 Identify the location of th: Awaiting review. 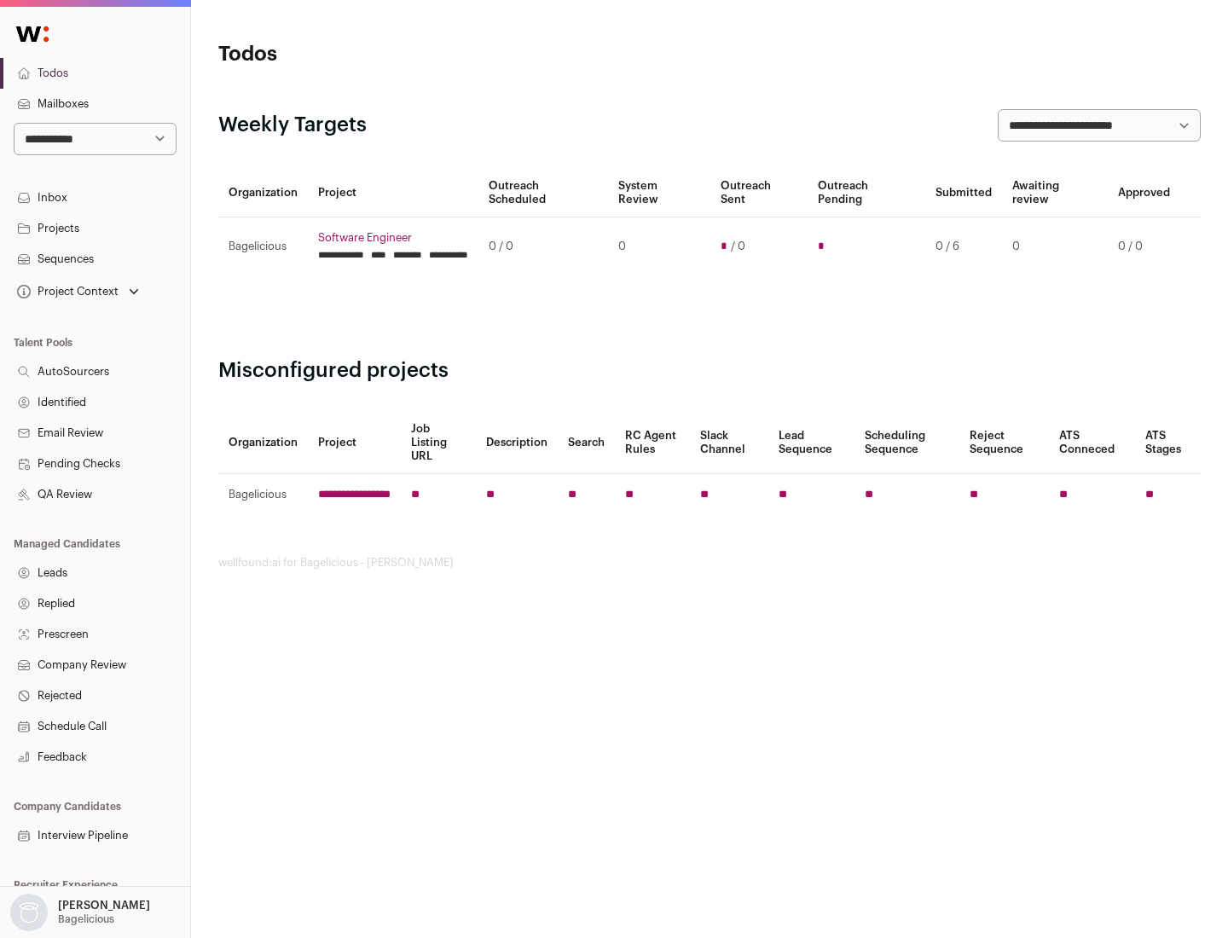
(1055, 193).